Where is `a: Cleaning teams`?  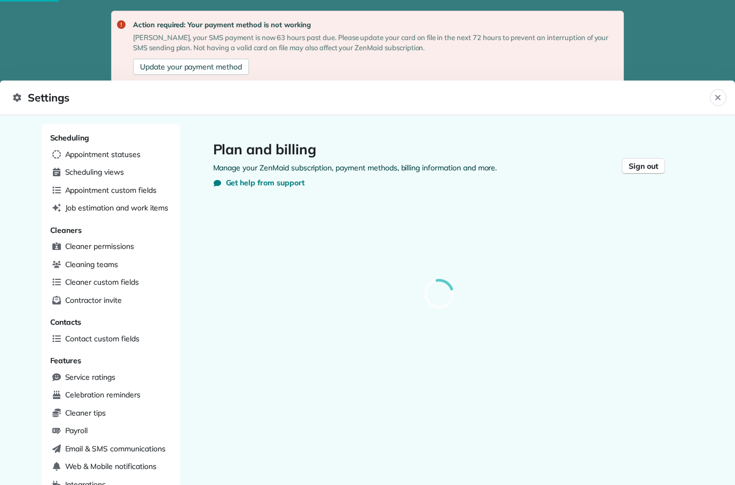
a: Cleaning teams is located at coordinates (111, 264).